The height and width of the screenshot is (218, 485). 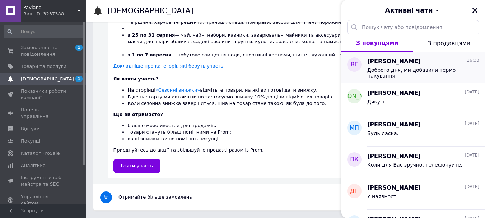 What do you see at coordinates (40, 153) in the screenshot?
I see `span: Каталог ProSale` at bounding box center [40, 153].